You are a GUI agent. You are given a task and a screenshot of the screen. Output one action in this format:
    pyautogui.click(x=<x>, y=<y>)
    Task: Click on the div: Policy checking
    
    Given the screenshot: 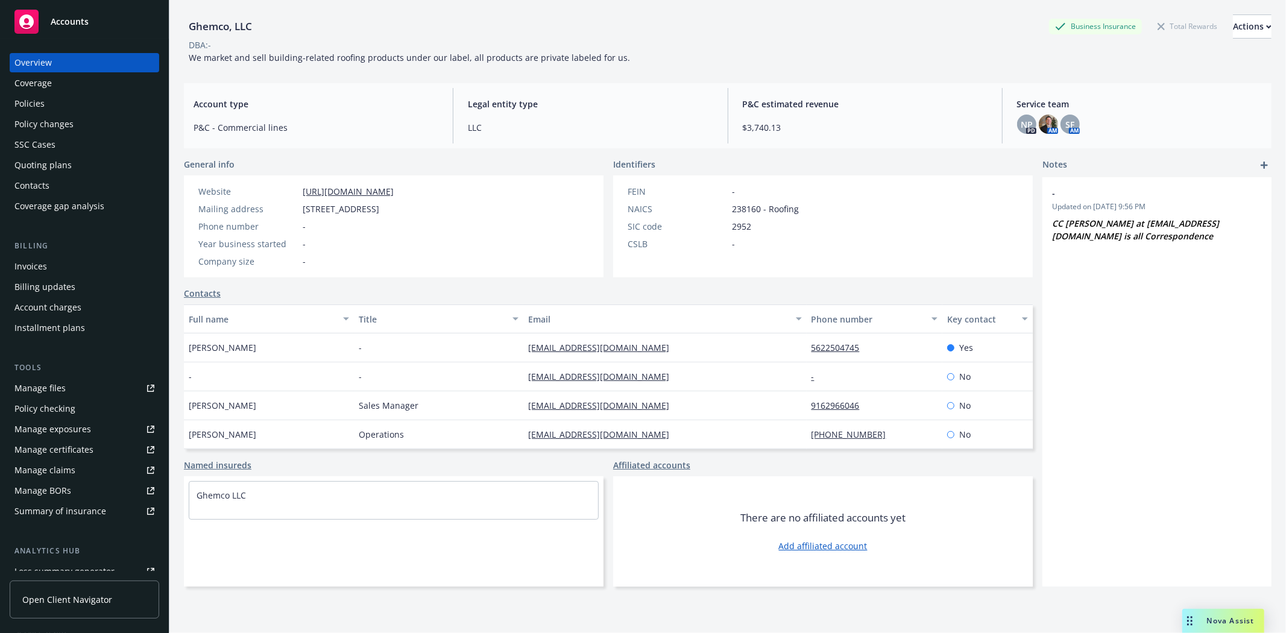 What is the action you would take?
    pyautogui.click(x=45, y=409)
    